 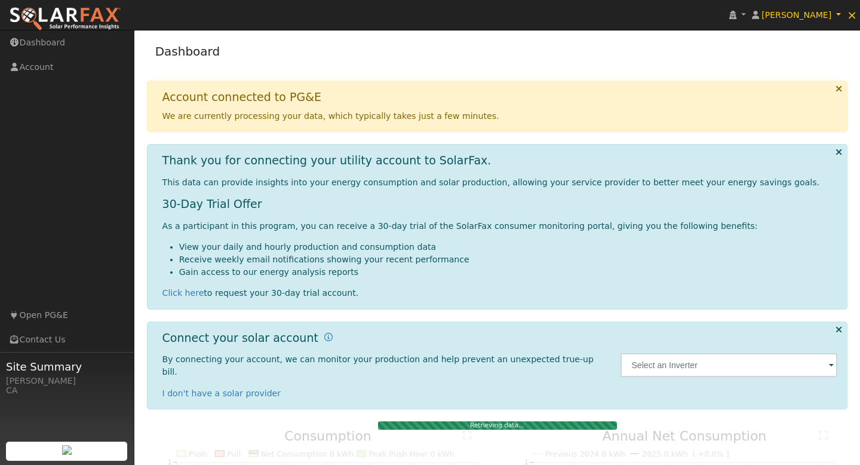 I want to click on h1: Account connected to PG&E, so click(x=242, y=97).